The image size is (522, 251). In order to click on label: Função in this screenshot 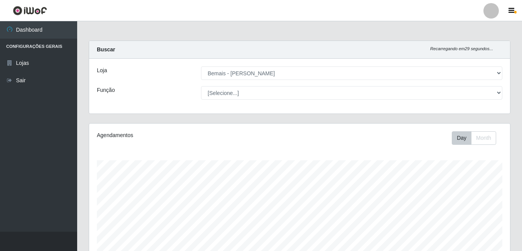, I will do `click(106, 90)`.